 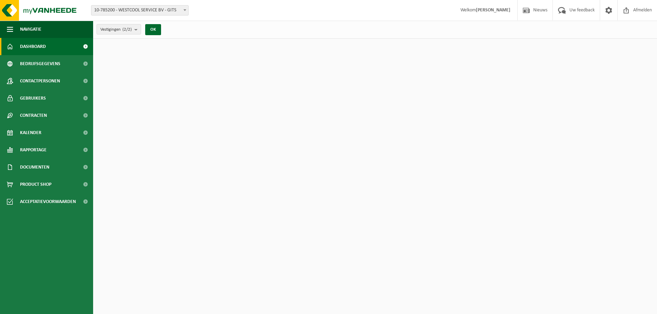 What do you see at coordinates (140, 10) in the screenshot?
I see `span: 10-785200 - WESTCOOL SERVICE BV - GITS` at bounding box center [140, 10].